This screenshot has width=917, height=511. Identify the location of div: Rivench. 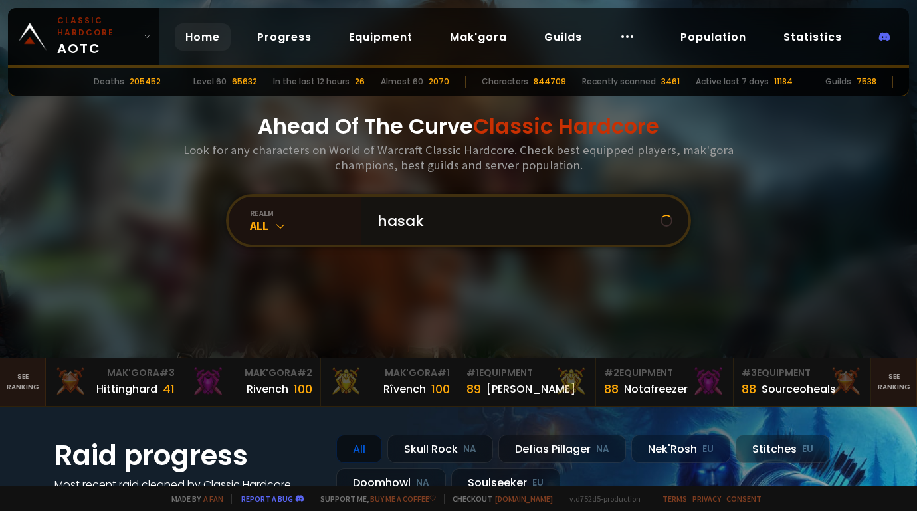
(267, 389).